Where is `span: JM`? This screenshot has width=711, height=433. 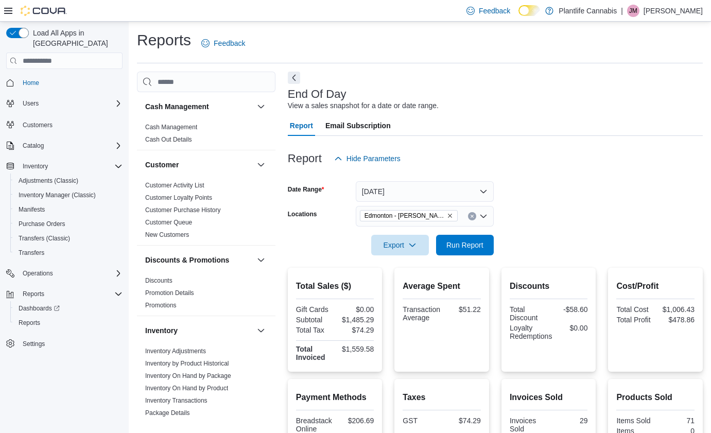
span: JM is located at coordinates (633, 11).